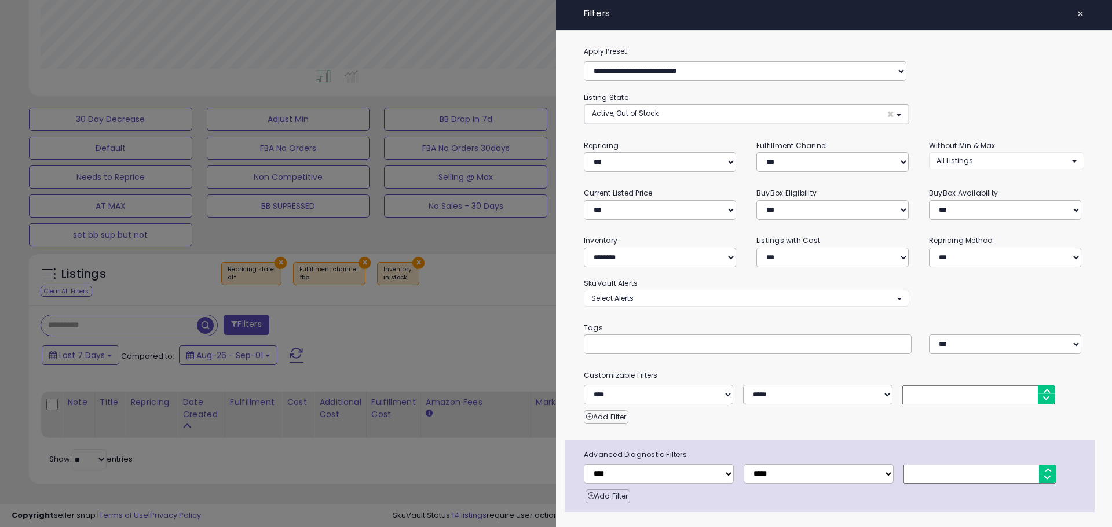  What do you see at coordinates (834, 52) in the screenshot?
I see `label: Apply Preset:` at bounding box center [834, 52].